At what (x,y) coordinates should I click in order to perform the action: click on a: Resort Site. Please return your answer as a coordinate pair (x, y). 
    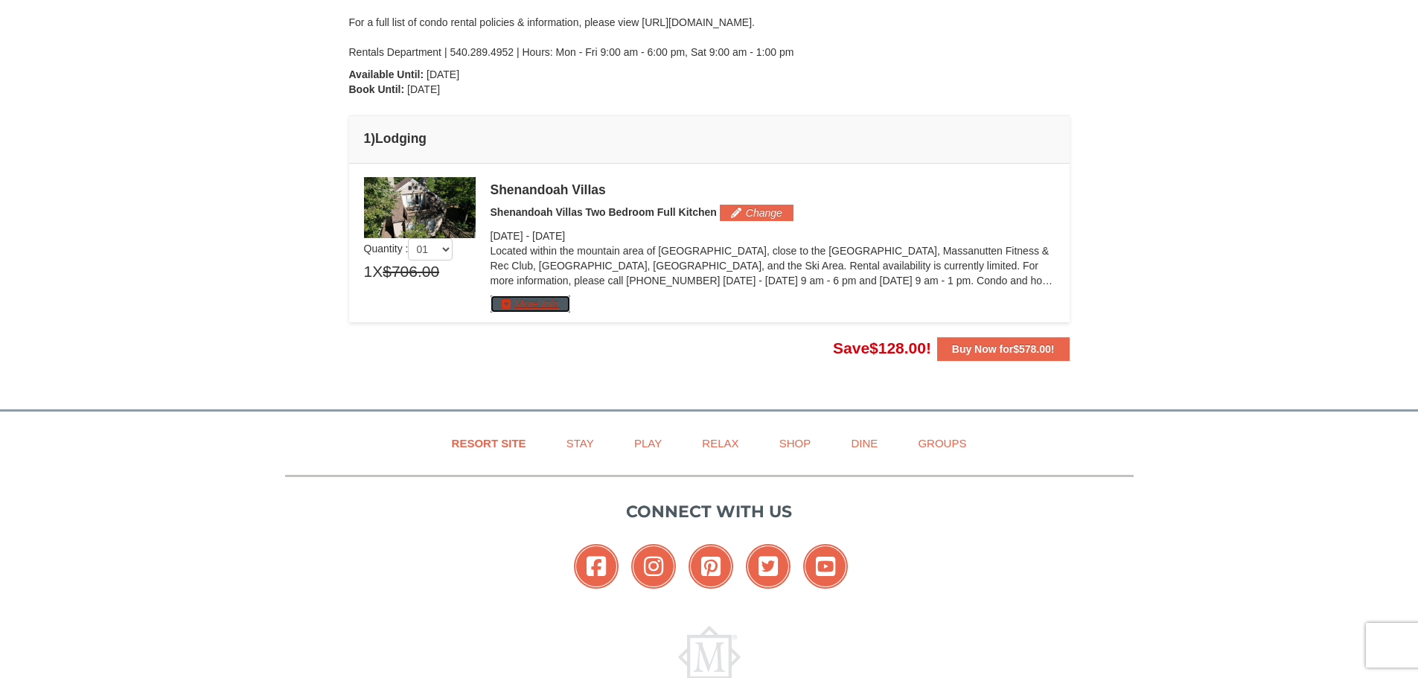
    Looking at the image, I should click on (489, 443).